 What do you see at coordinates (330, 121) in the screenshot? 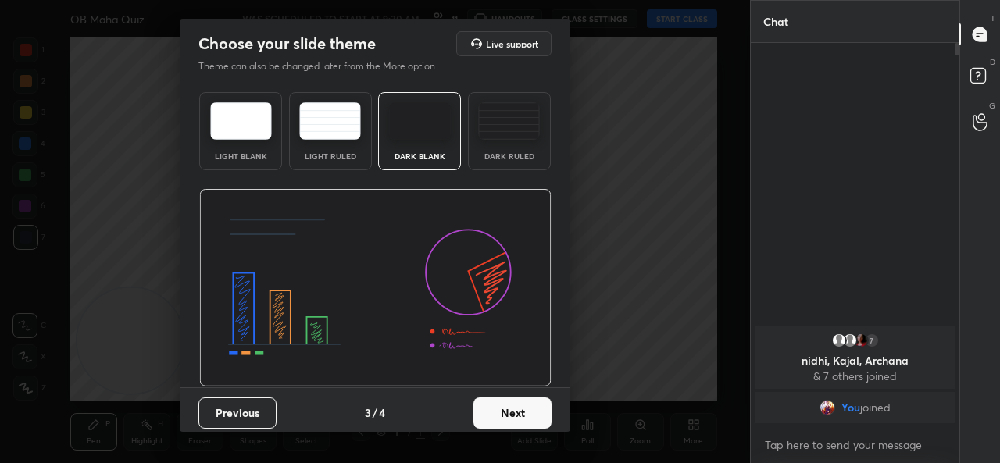
I see `img: lightRuledTheme.5fabf969.svg` at bounding box center [330, 121].